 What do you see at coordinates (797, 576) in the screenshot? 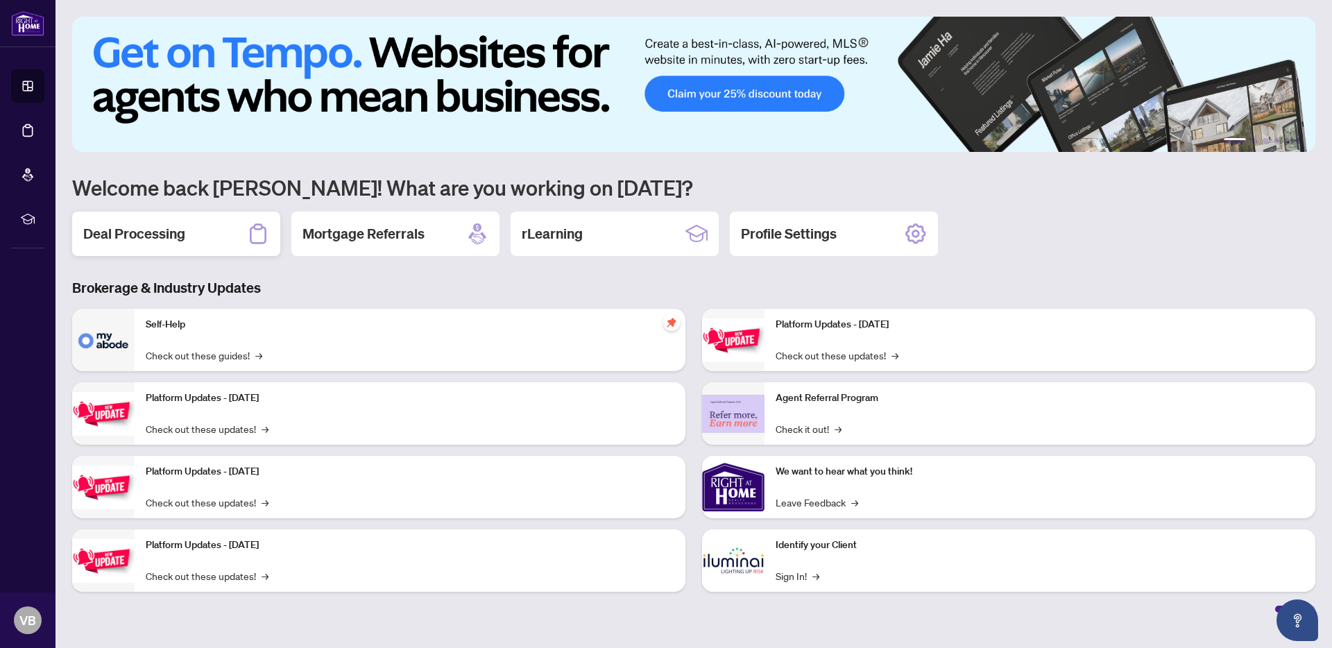
I see `a: Sign In!→` at bounding box center [797, 576].